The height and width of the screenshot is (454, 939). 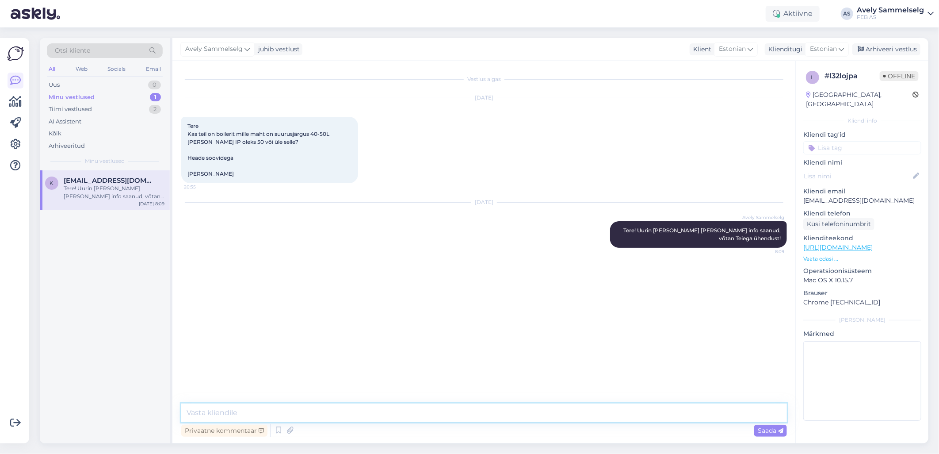 What do you see at coordinates (847, 14) in the screenshot?
I see `div: AS` at bounding box center [847, 14].